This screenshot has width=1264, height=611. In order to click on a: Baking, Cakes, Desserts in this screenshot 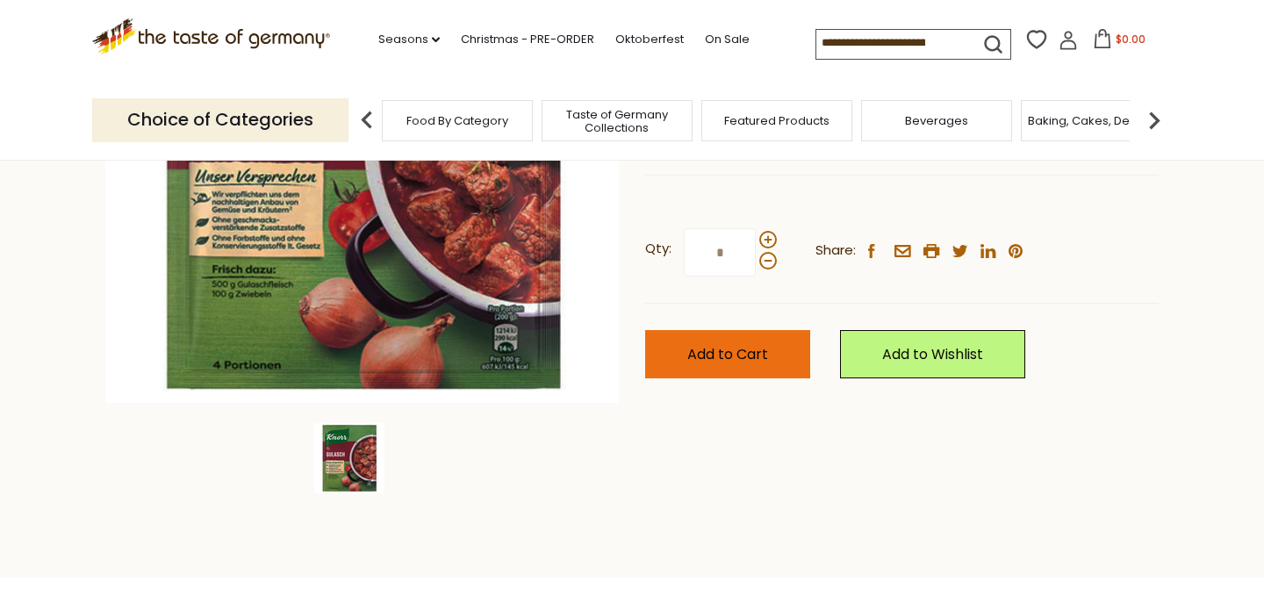, I will do `click(1095, 120)`.